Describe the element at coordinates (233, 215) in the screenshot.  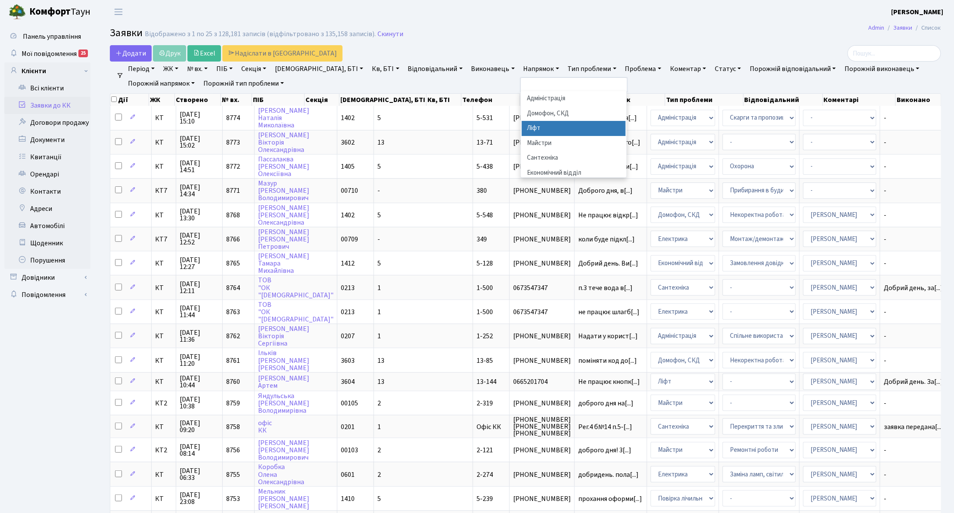
I see `span: 8768` at that location.